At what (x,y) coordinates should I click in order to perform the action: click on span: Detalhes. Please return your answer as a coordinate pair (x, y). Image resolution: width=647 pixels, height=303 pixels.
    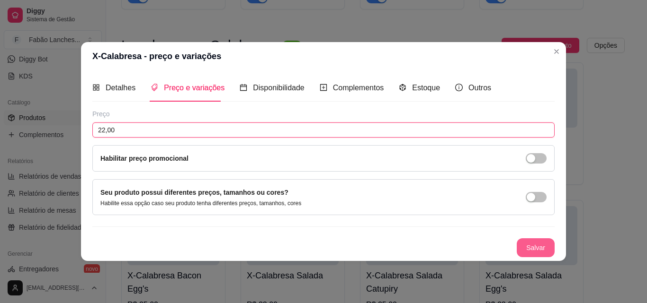
    Looking at the image, I should click on (120, 88).